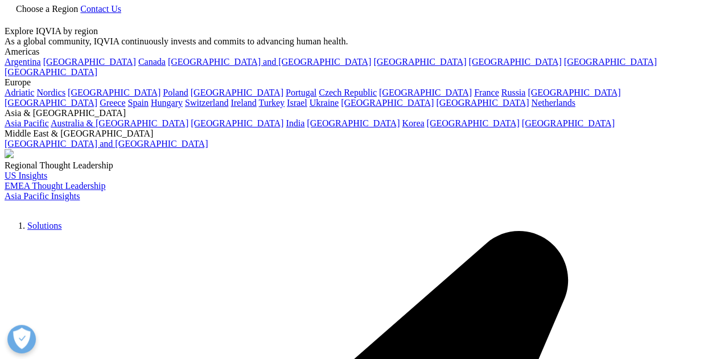 The image size is (720, 359). I want to click on a: Netherlands, so click(553, 102).